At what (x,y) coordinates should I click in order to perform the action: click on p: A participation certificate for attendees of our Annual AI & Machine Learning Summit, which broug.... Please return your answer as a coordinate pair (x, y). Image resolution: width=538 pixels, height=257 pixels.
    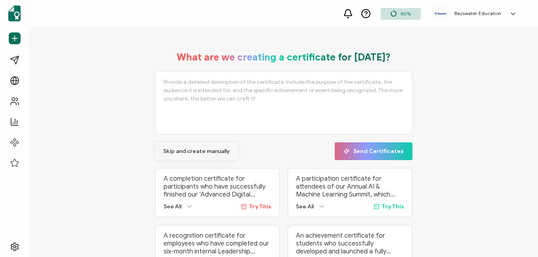
    Looking at the image, I should click on (350, 187).